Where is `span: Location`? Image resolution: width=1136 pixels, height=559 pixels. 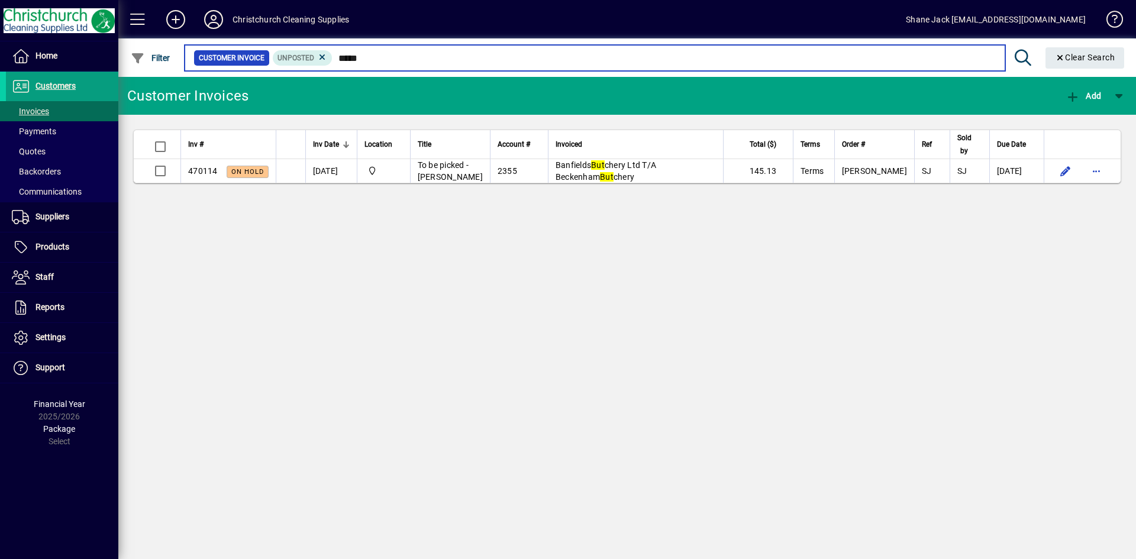 span: Location is located at coordinates (378, 144).